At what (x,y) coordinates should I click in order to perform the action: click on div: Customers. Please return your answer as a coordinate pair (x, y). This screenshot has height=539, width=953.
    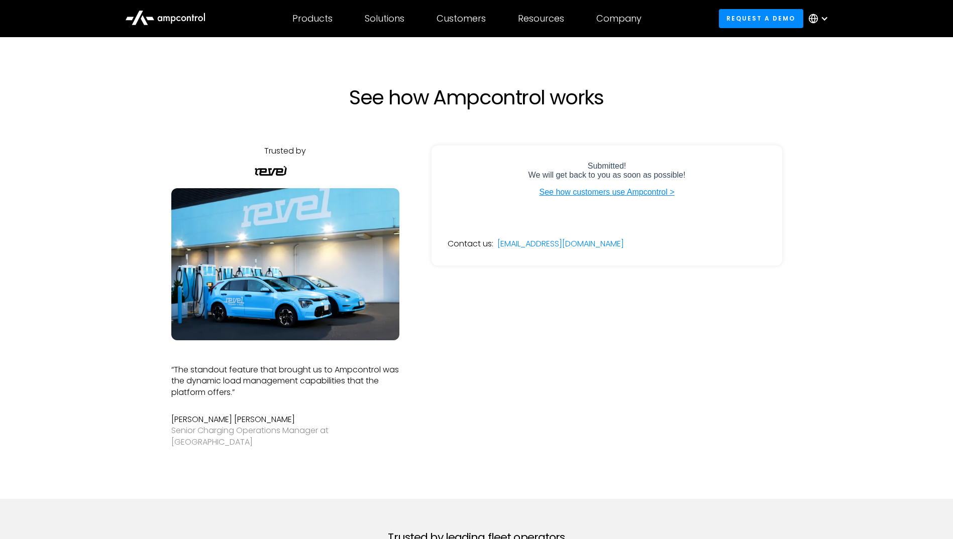
    Looking at the image, I should click on (461, 19).